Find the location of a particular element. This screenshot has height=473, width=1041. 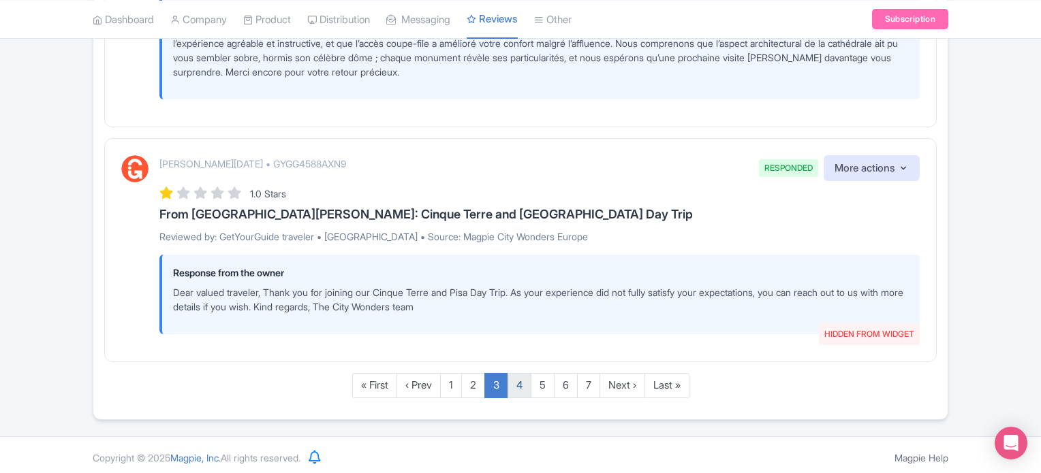

a: Dashboard is located at coordinates (123, 19).